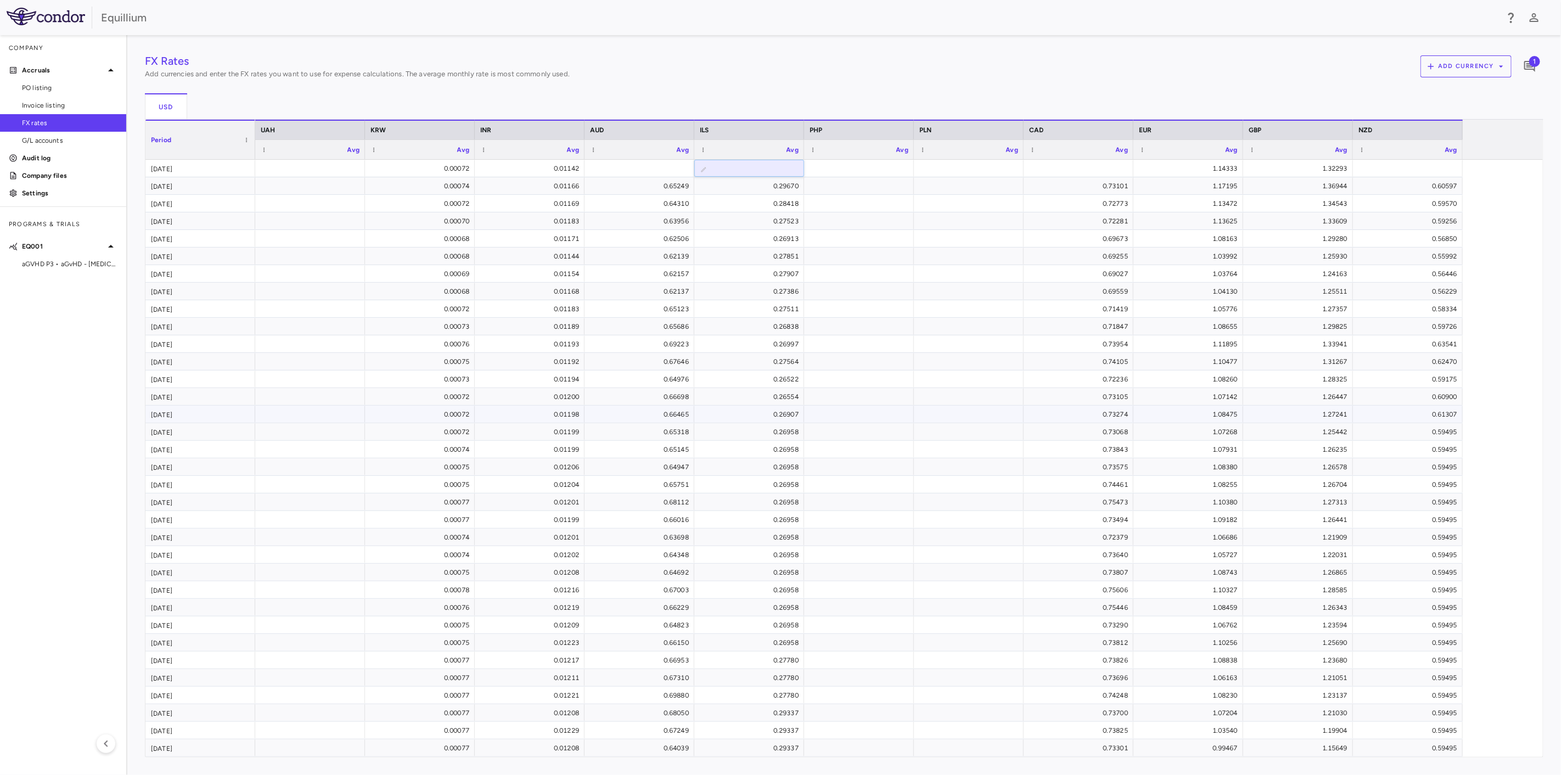 The height and width of the screenshot is (775, 1561). What do you see at coordinates (641, 344) in the screenshot?
I see `div: 0.69223` at bounding box center [641, 344].